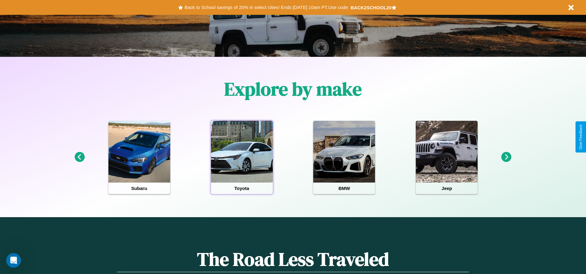 The width and height of the screenshot is (586, 274). Describe the element at coordinates (139, 188) in the screenshot. I see `h4: Subaru` at that location.